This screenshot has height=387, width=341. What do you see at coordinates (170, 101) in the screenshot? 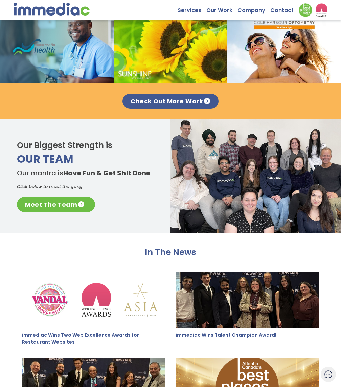
I see `a: Check Out More Work` at bounding box center [170, 101].